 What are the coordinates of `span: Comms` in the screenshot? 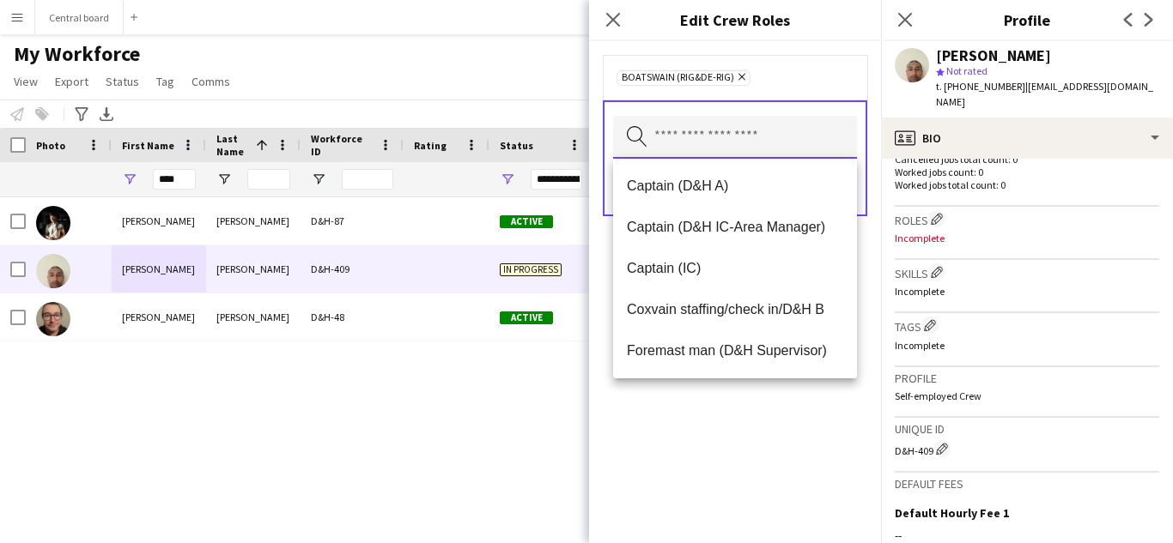 It's located at (210, 82).